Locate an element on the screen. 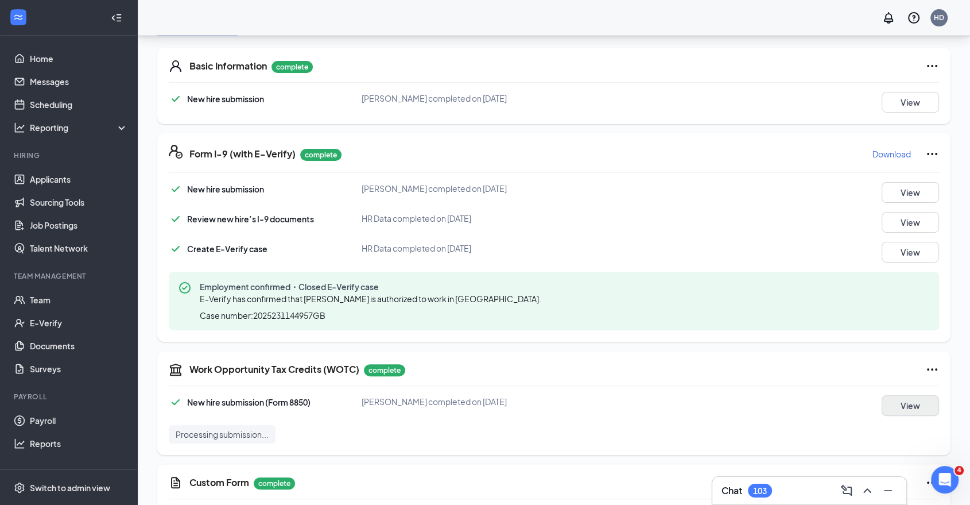  div: Team Management is located at coordinates (69, 276).